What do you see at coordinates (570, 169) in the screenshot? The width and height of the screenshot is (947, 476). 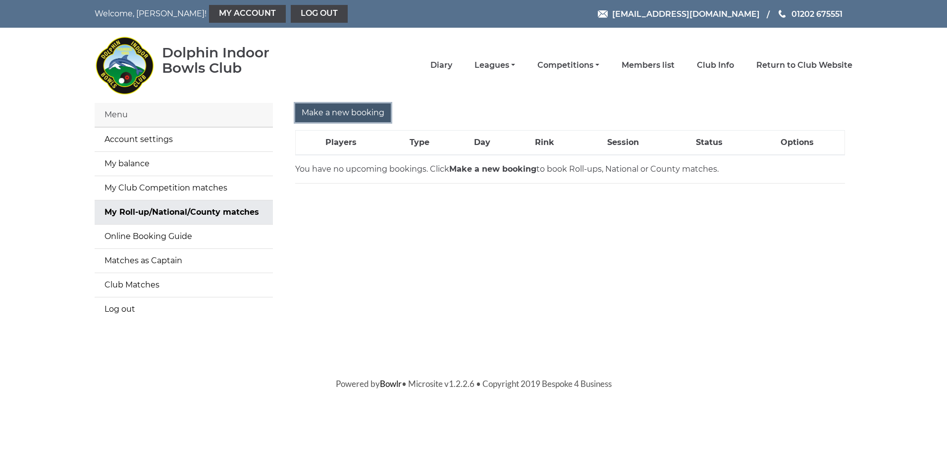 I see `p: You have no upcoming bookings. Click to book Roll-ups, National or County matches.` at bounding box center [570, 169].